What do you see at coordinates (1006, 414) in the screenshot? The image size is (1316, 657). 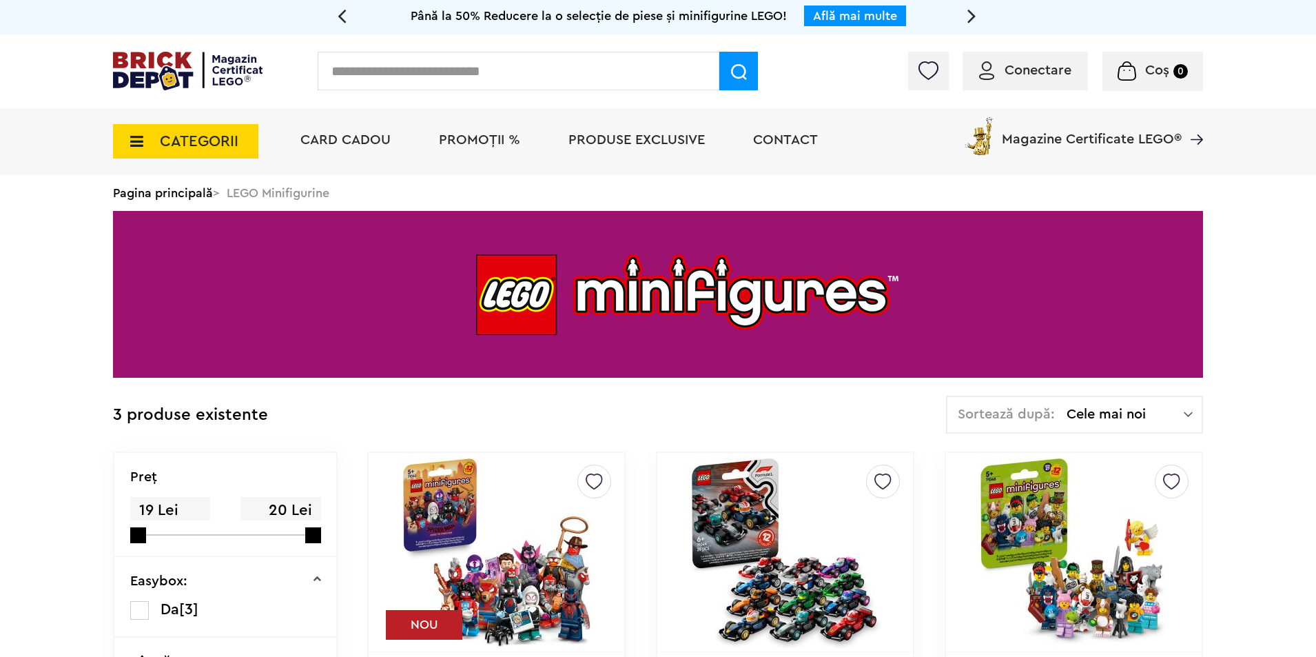 I see `span: Sortează după:` at bounding box center [1006, 414].